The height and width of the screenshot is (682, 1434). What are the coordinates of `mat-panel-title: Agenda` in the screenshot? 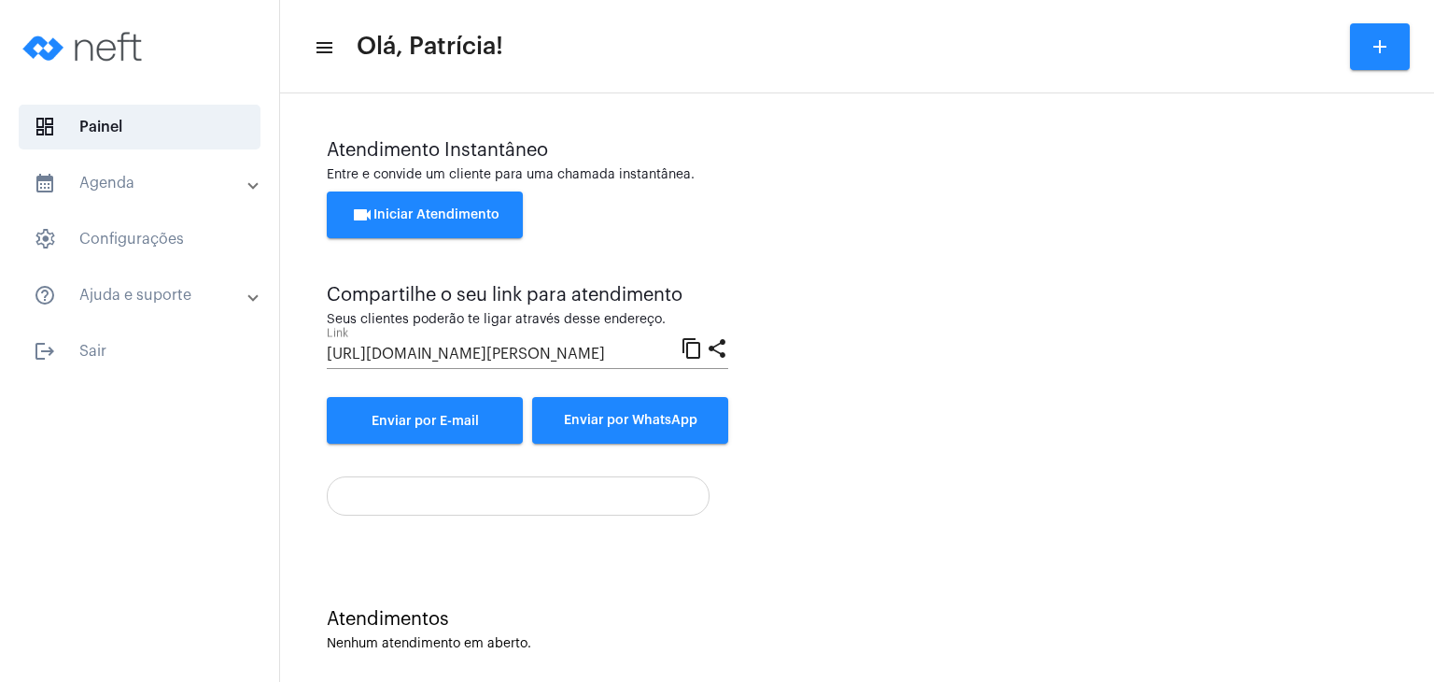 It's located at (141, 183).